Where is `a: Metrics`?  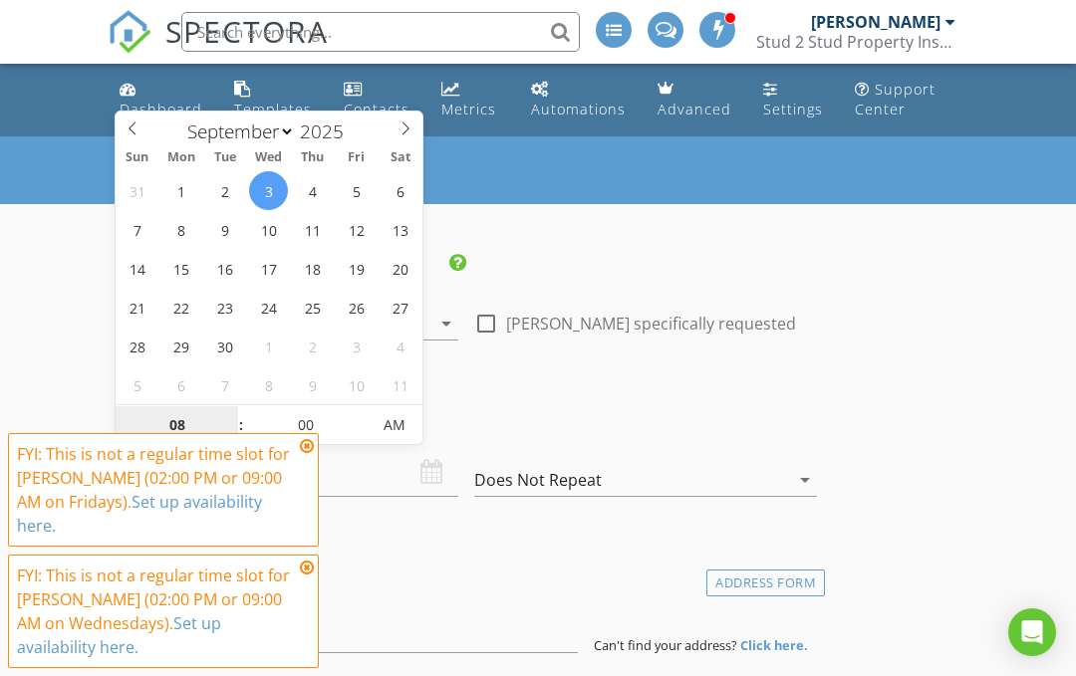
a: Metrics is located at coordinates (470, 100).